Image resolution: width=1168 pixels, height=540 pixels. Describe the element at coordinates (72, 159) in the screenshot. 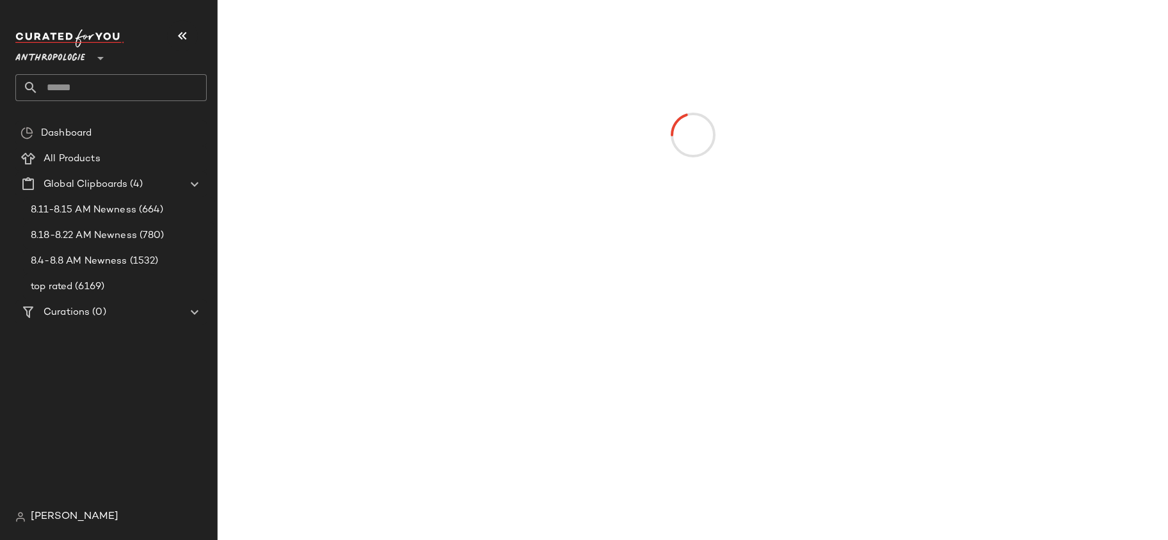

I see `span: All Products` at that location.